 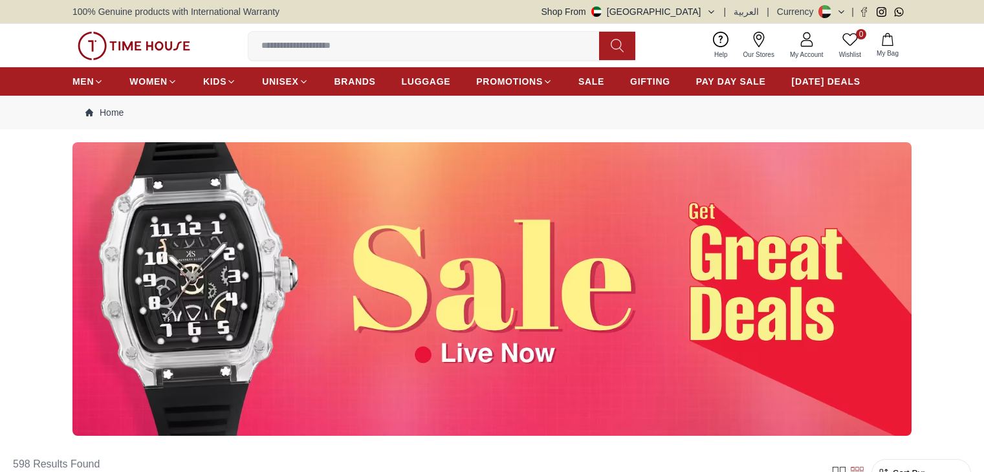 I want to click on span: Wishlist, so click(x=850, y=54).